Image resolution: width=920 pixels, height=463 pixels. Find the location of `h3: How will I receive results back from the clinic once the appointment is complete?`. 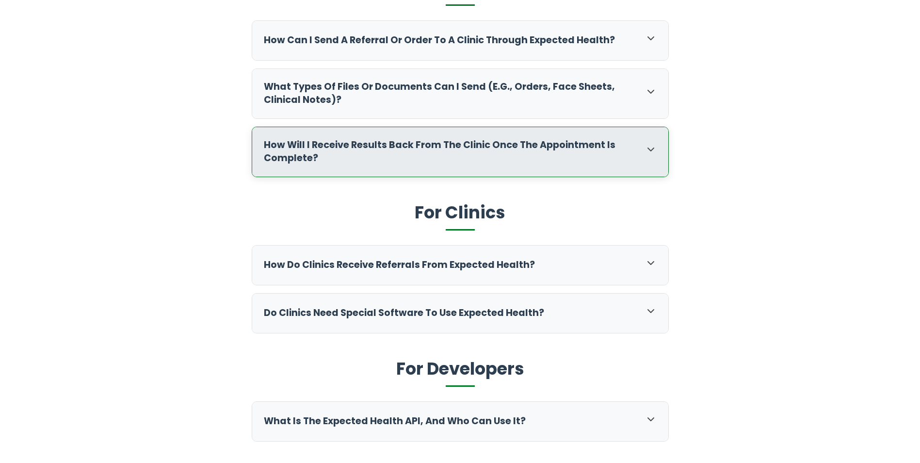

h3: How will I receive results back from the clinic once the appointment is complete? is located at coordinates (449, 152).